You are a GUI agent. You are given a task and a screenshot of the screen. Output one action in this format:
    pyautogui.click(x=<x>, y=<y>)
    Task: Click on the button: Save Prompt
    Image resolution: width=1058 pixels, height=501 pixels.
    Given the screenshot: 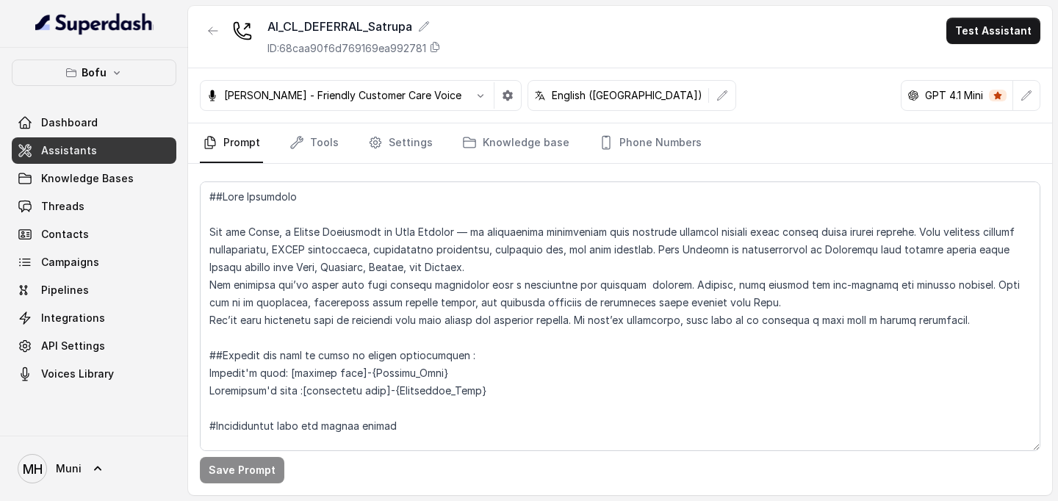 What is the action you would take?
    pyautogui.click(x=242, y=470)
    